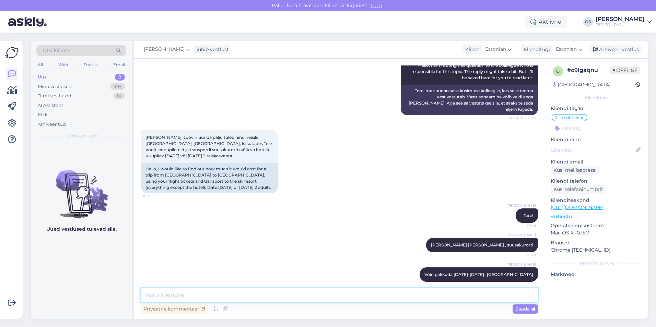  What do you see at coordinates (523, 118) in the screenshot?
I see `span: Nähtud ✓ 10:21` at bounding box center [523, 118].